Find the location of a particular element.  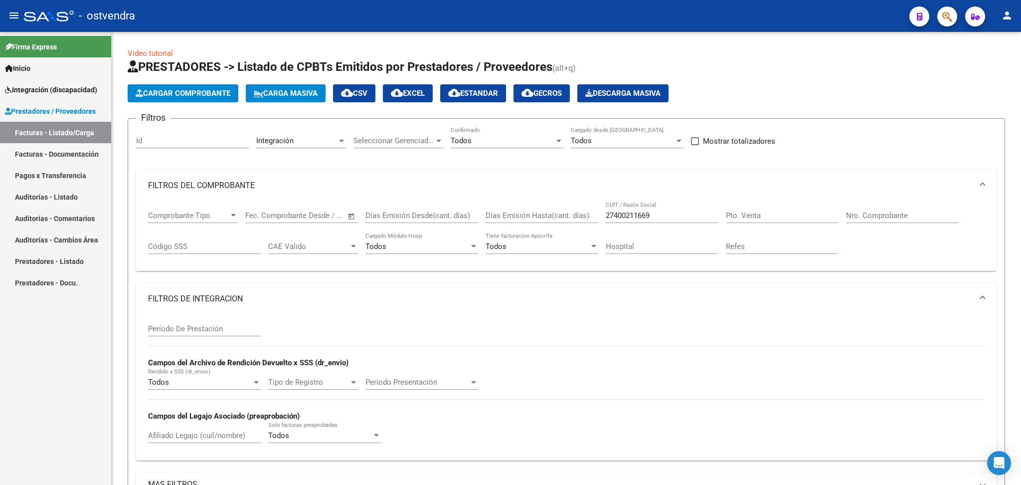

span: Integración (discapacidad) is located at coordinates (51, 90).